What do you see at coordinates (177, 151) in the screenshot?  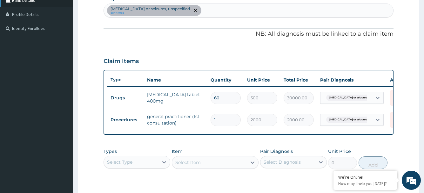 I see `label: Item` at bounding box center [177, 151].